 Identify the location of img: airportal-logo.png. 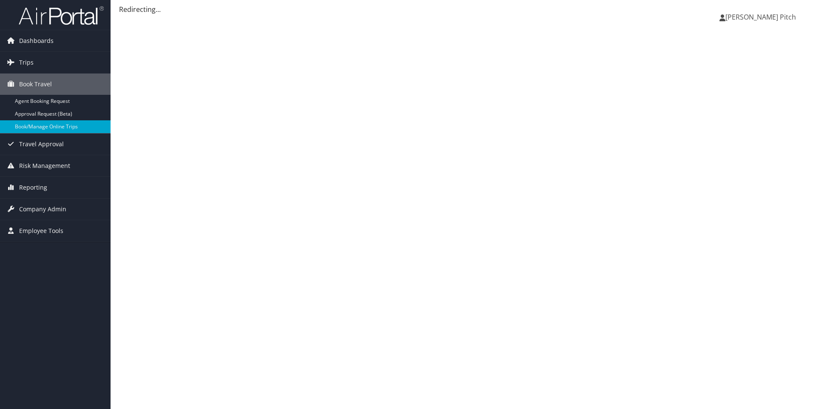
(61, 15).